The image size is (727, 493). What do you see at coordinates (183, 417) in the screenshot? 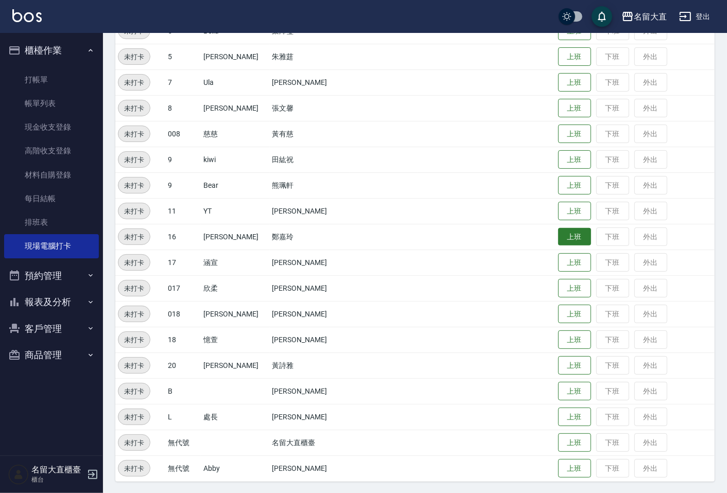
I see `td: L` at bounding box center [183, 417].